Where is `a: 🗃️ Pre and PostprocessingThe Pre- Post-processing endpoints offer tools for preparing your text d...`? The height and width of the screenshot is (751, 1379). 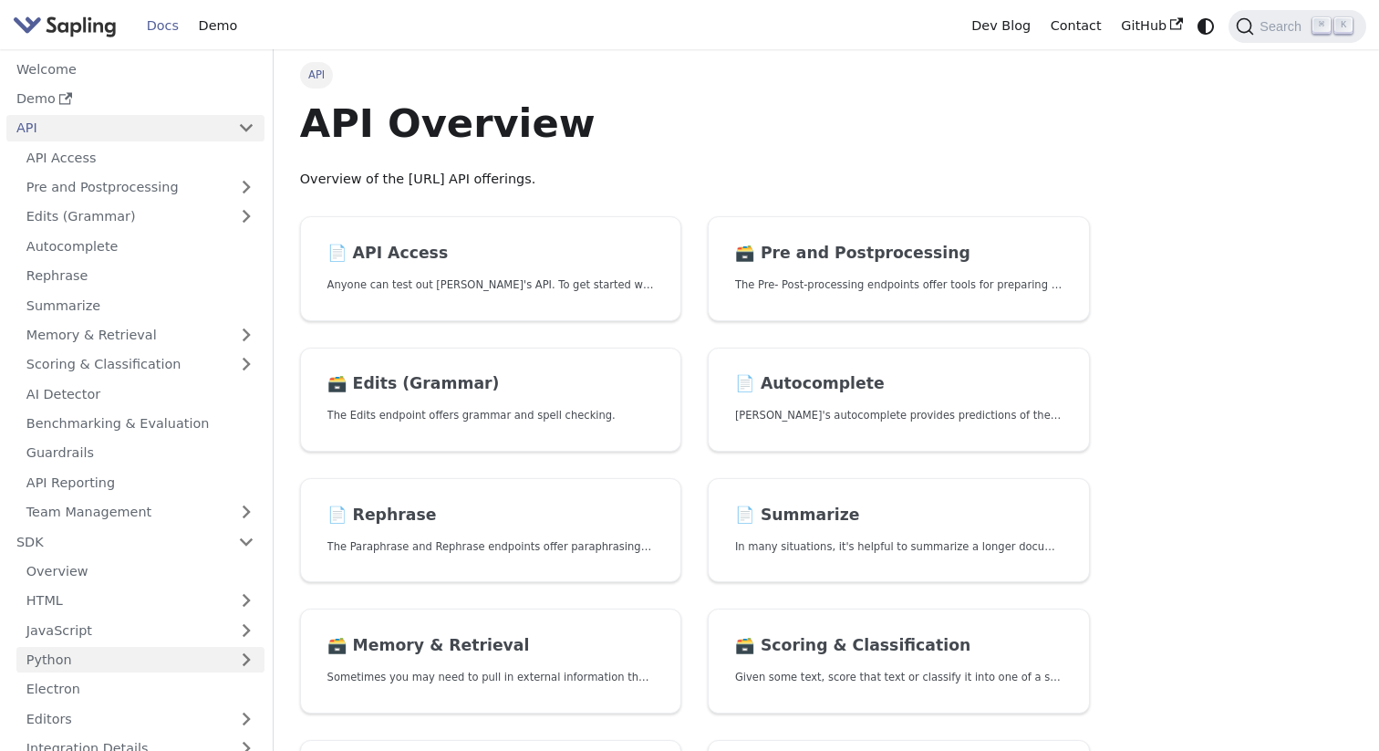
a: 🗃️ Pre and PostprocessingThe Pre- Post-processing endpoints offer tools for preparing your text d... is located at coordinates (899, 268).